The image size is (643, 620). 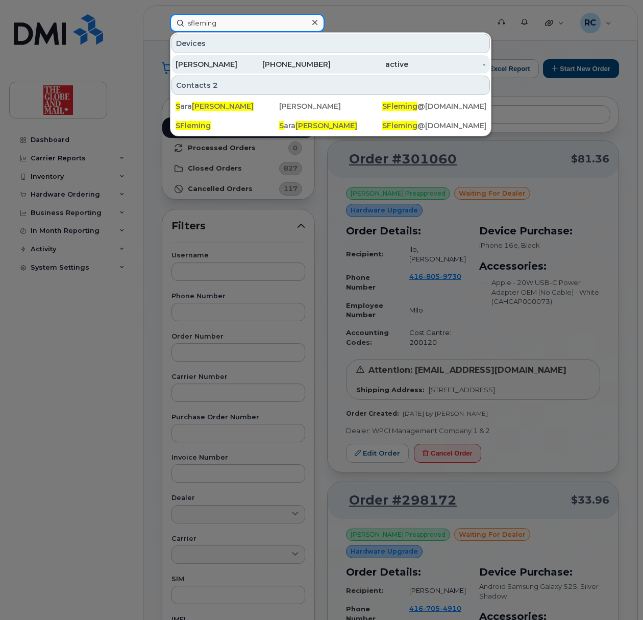 What do you see at coordinates (331, 85) in the screenshot?
I see `div: Contacts` at bounding box center [331, 85].